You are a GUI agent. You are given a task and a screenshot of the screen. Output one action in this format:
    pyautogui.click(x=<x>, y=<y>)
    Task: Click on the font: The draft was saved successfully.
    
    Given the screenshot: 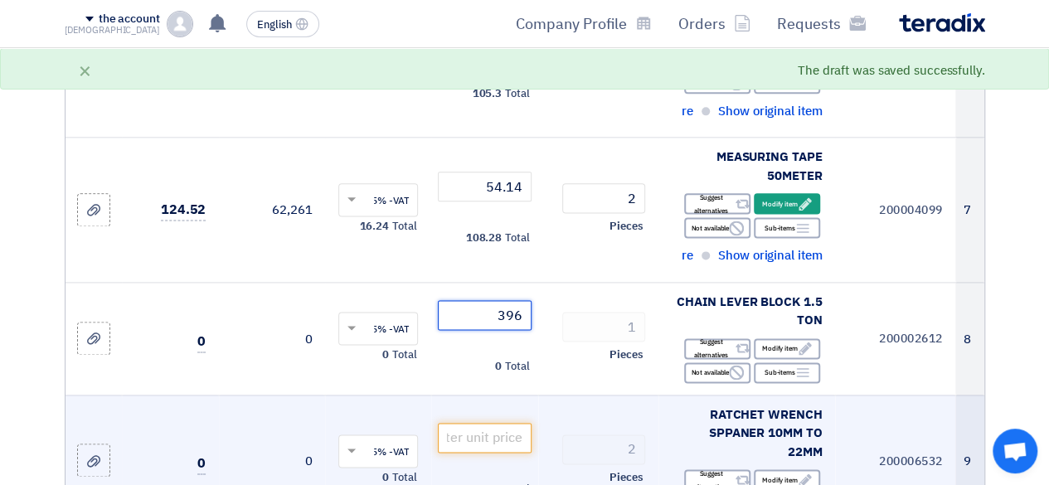 What is the action you would take?
    pyautogui.click(x=892, y=70)
    